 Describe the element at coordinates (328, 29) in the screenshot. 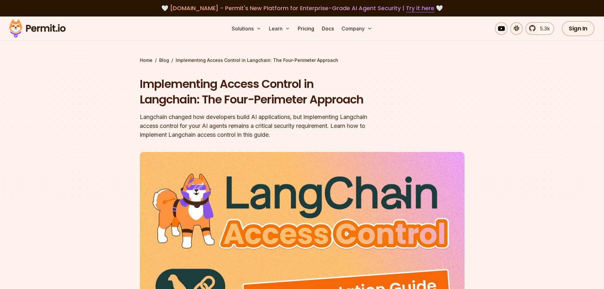

I see `a: Docs` at that location.